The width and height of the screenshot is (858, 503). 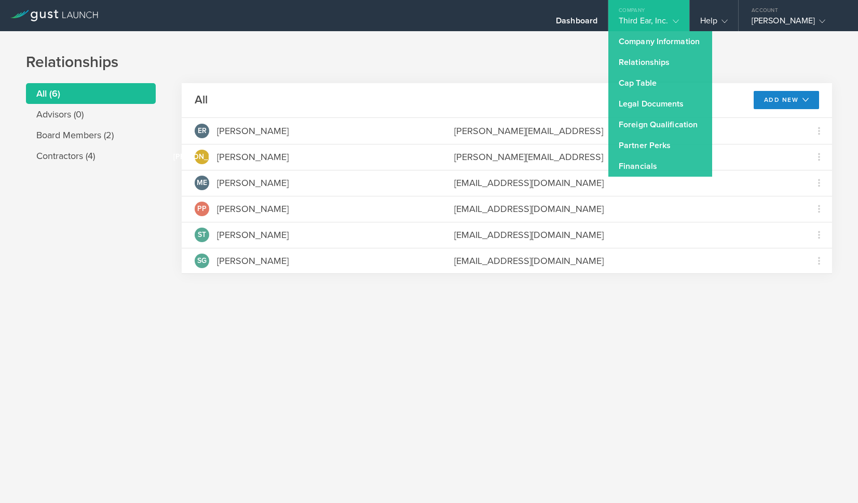 I want to click on span: ME, so click(x=202, y=183).